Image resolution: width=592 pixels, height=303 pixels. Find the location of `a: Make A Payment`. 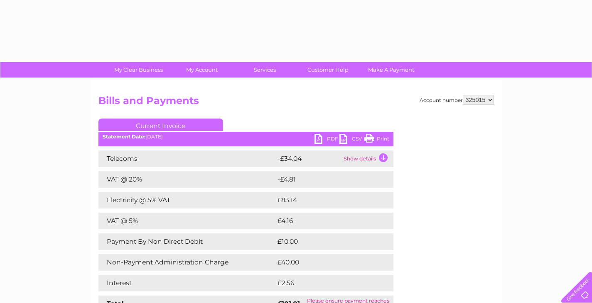

a: Make A Payment is located at coordinates (391, 70).